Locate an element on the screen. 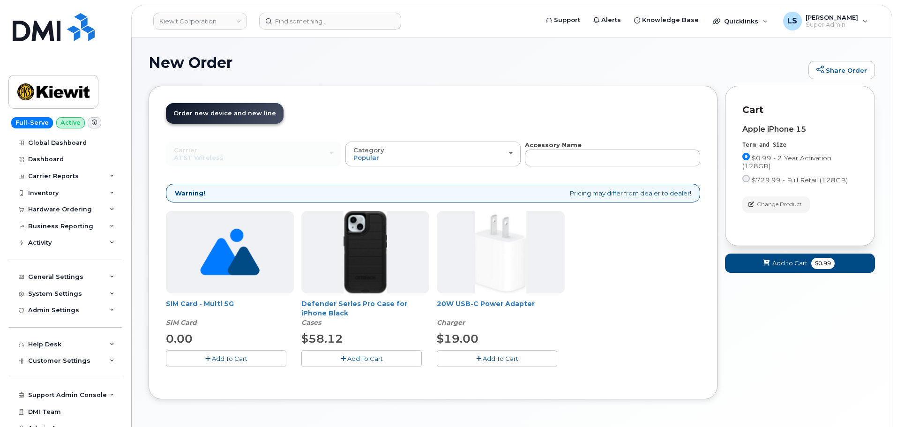  button: Add to Cart $0.99 is located at coordinates (800, 263).